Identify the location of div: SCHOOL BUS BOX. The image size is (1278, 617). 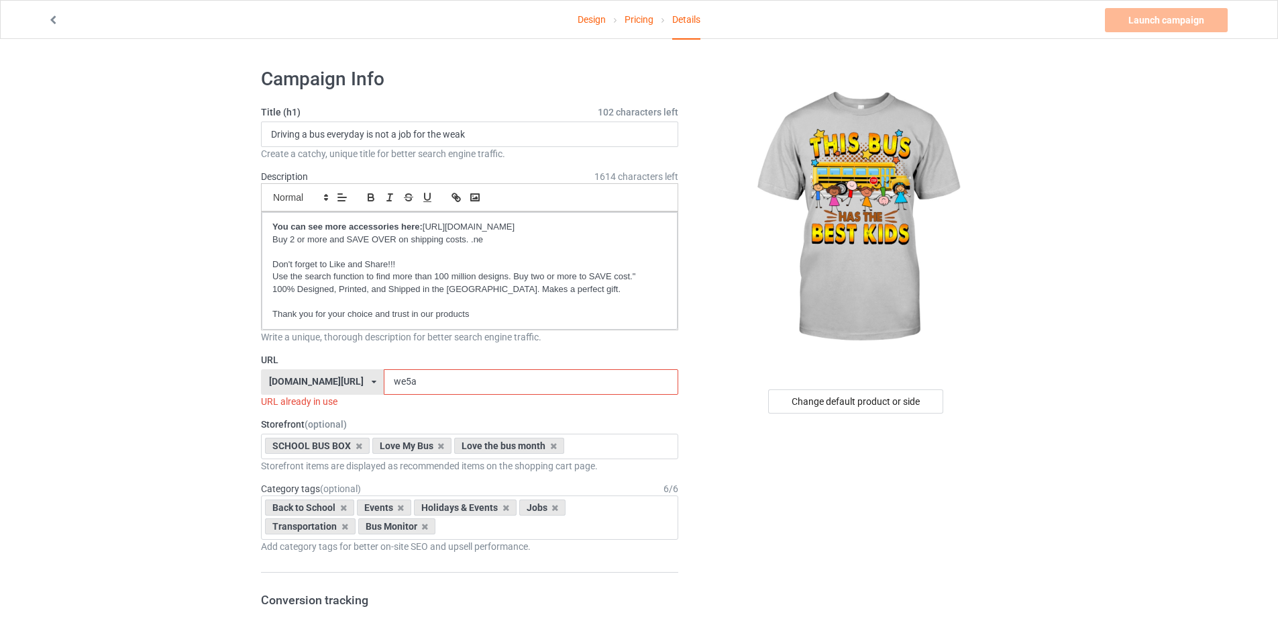
(317, 446).